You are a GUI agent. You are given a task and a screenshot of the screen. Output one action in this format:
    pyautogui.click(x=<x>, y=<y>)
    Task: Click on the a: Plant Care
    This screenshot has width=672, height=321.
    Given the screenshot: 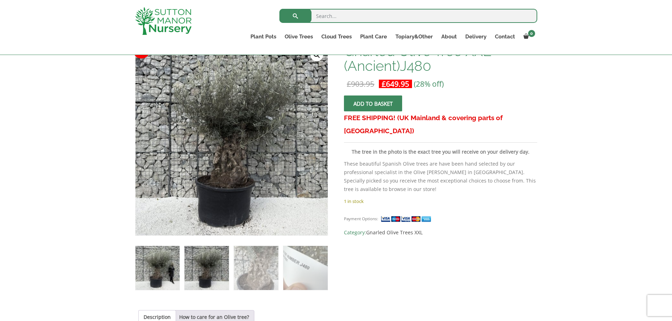 What is the action you would take?
    pyautogui.click(x=373, y=37)
    